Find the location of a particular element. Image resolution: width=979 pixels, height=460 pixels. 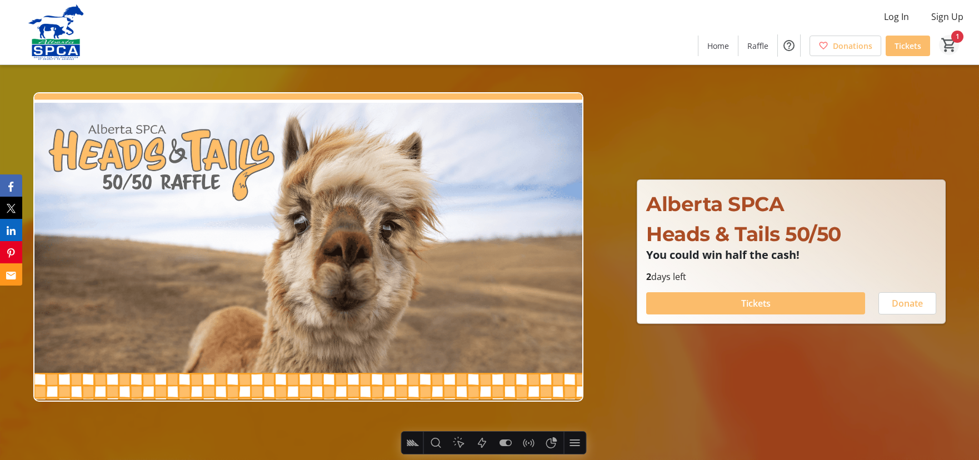

a: Donations is located at coordinates (845, 46).